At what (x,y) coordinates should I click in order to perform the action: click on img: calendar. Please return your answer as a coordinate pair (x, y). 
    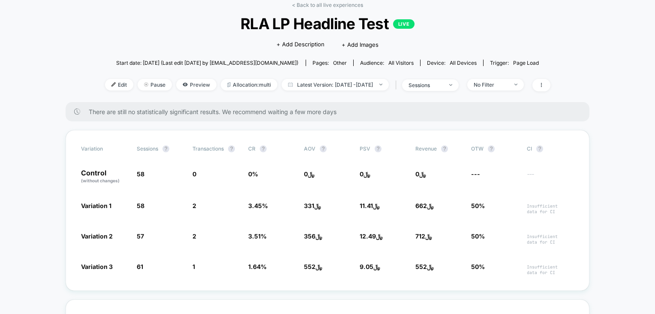
    Looking at the image, I should click on (290, 84).